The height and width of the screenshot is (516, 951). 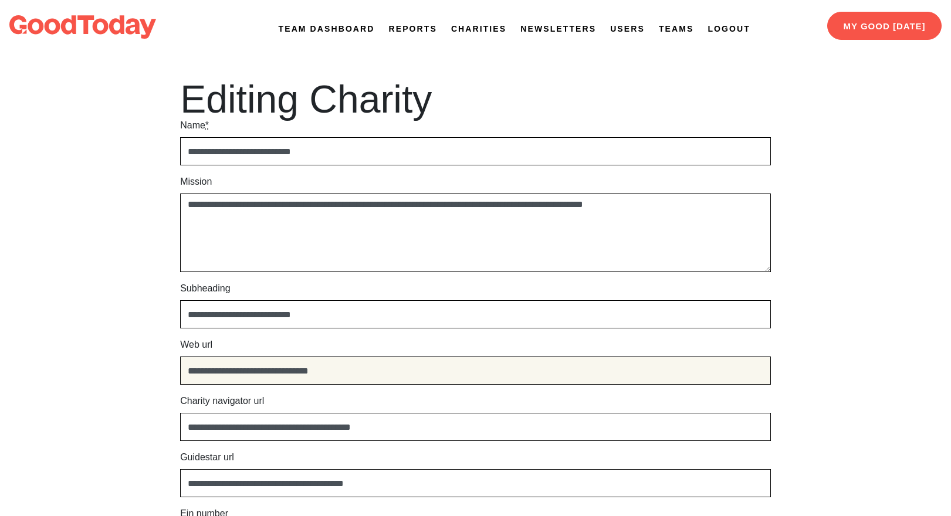 What do you see at coordinates (196, 345) in the screenshot?
I see `label: Web url` at bounding box center [196, 345].